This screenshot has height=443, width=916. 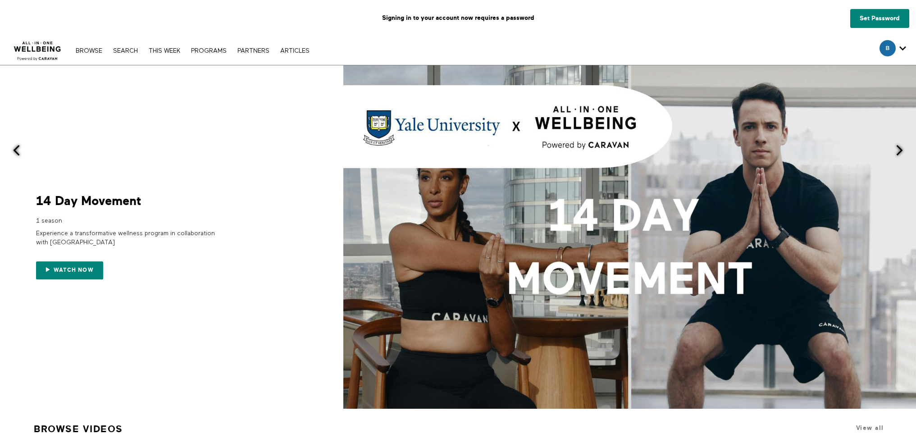 What do you see at coordinates (893, 50) in the screenshot?
I see `div: Secondary` at bounding box center [893, 50].